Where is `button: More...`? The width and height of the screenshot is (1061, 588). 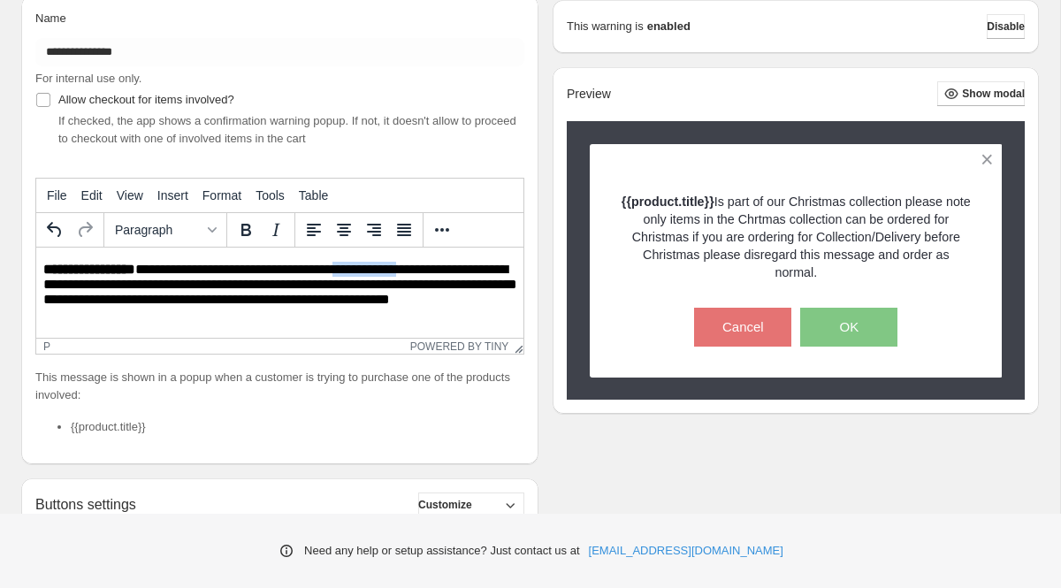
button: More... is located at coordinates (442, 230).